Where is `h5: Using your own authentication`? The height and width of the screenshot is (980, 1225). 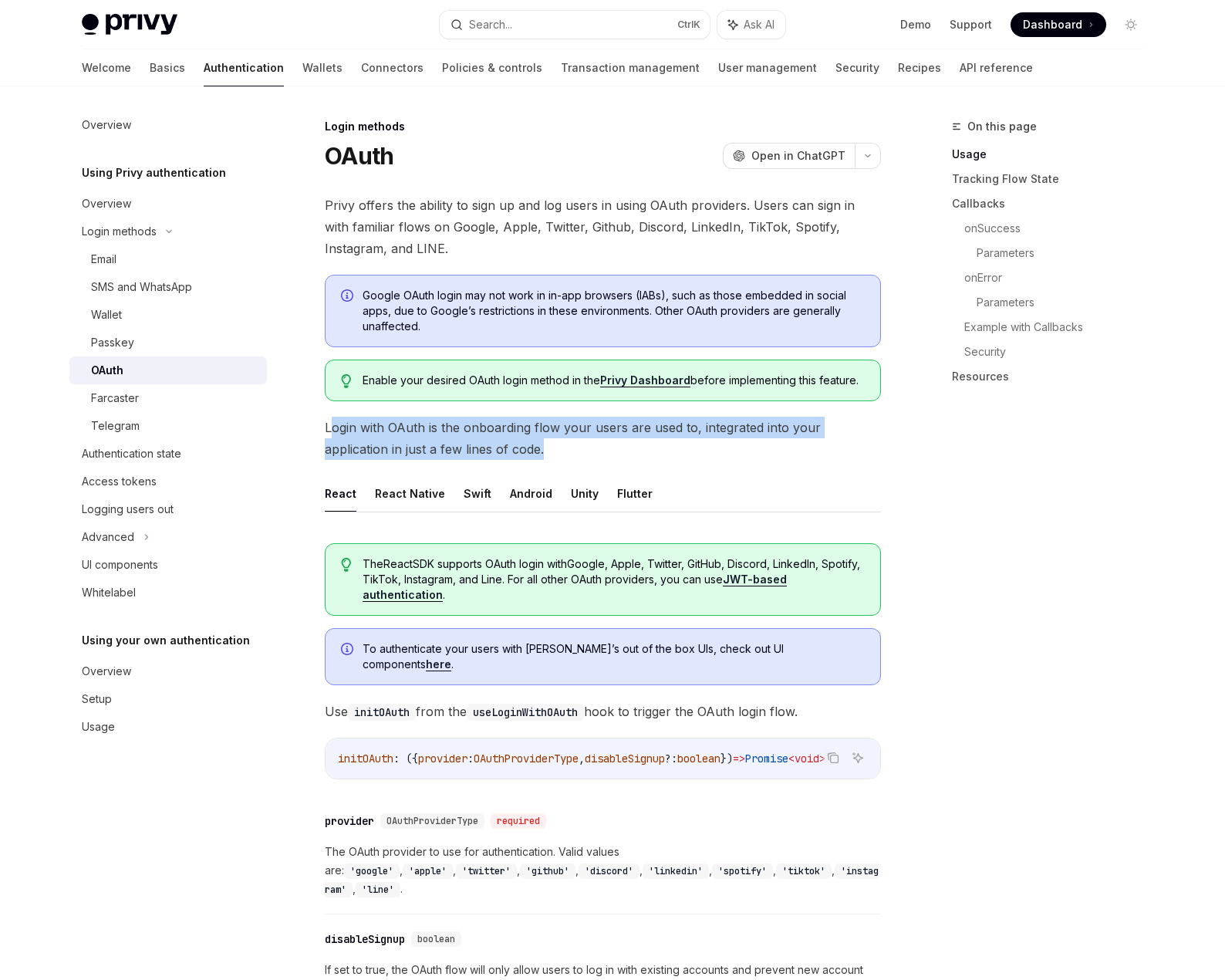 h5: Using your own authentication is located at coordinates (166, 641).